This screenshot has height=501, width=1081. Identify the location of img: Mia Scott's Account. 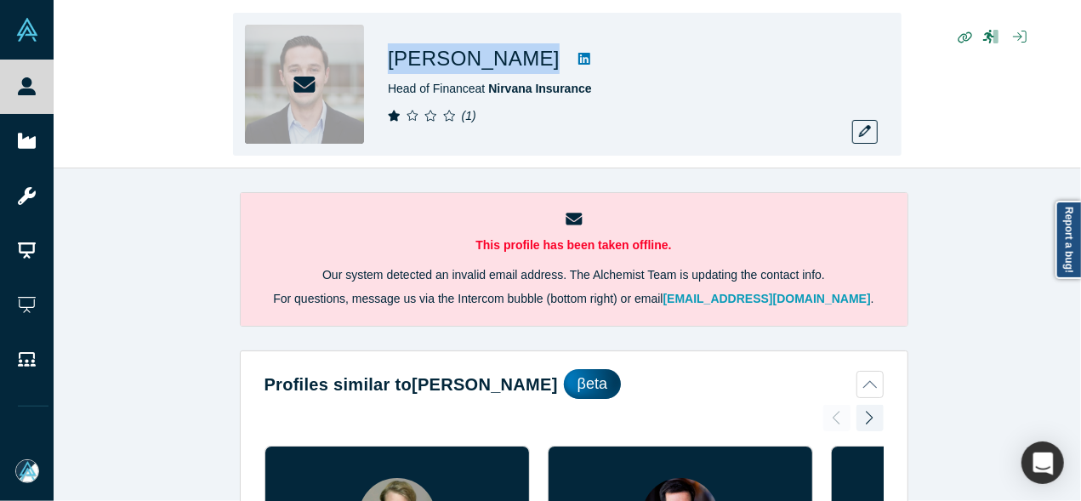
(27, 471).